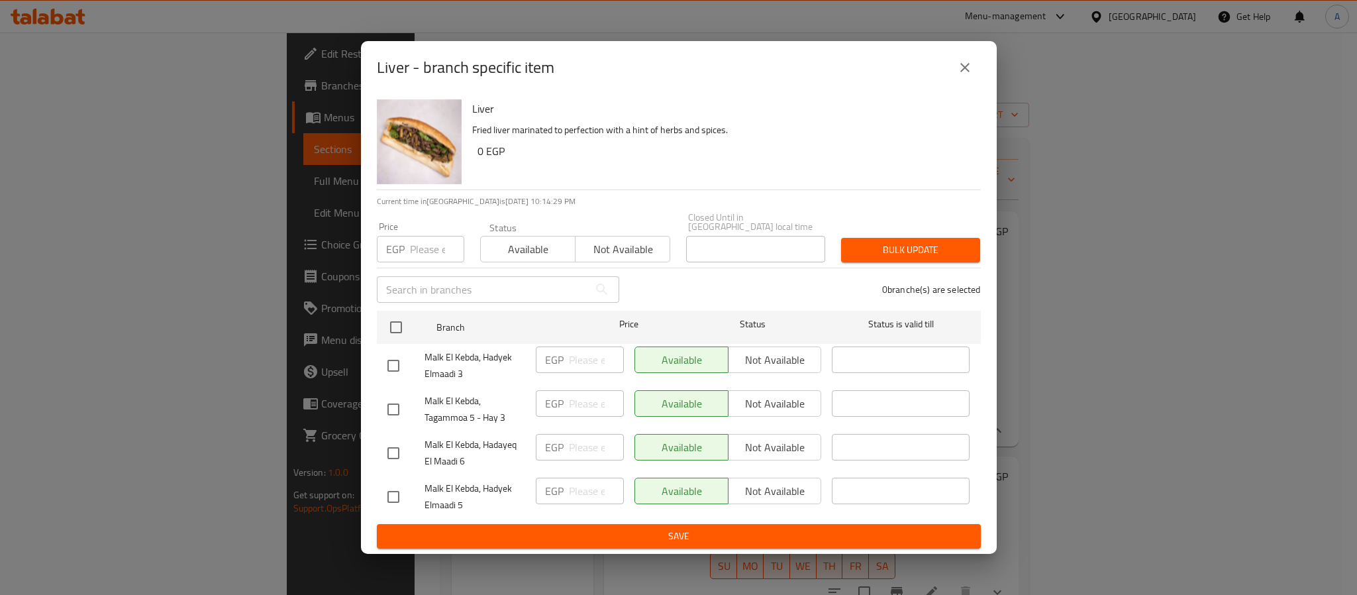 This screenshot has width=1357, height=595. I want to click on input: Search in branches, so click(483, 289).